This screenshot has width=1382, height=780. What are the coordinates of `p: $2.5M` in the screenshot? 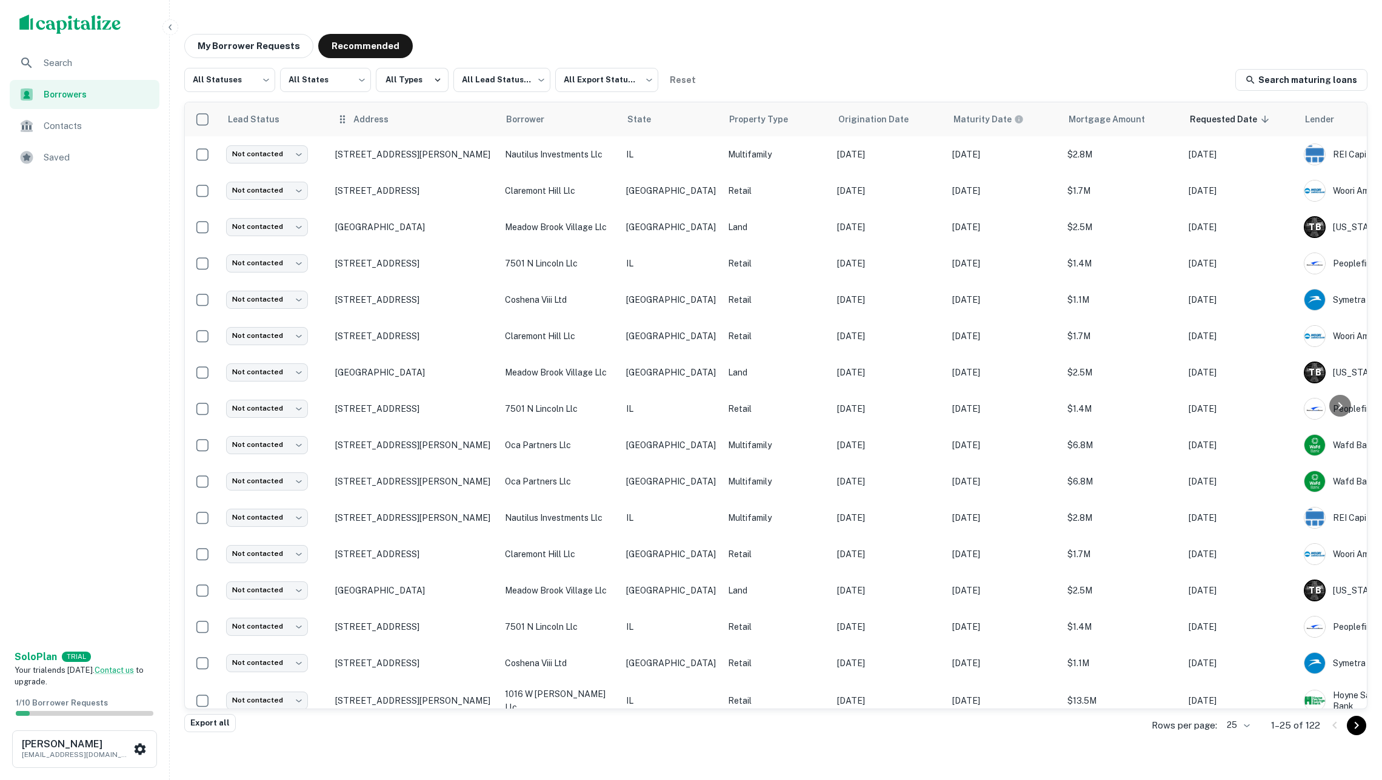 It's located at (1122, 227).